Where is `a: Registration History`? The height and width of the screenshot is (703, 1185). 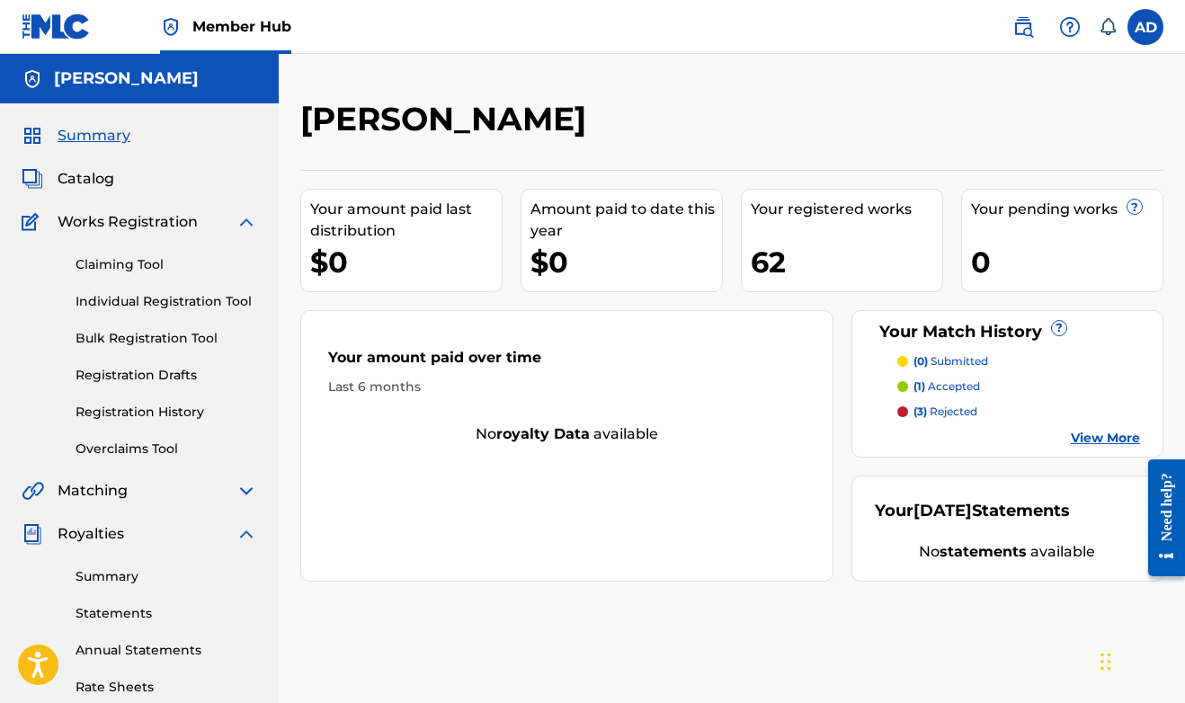
a: Registration History is located at coordinates (166, 412).